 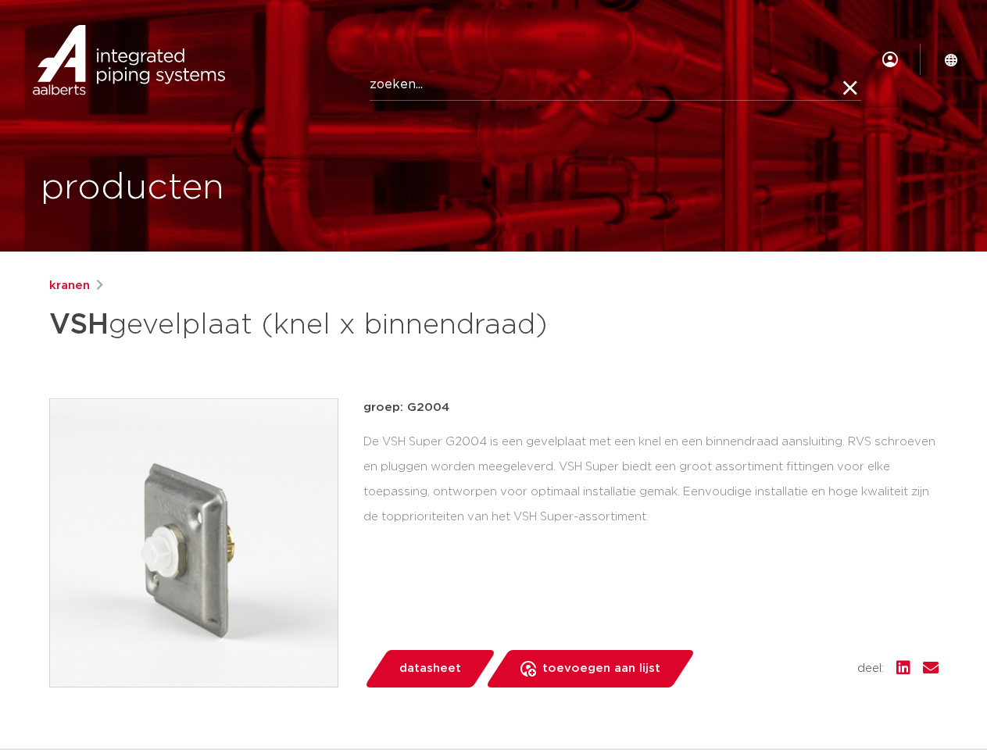 What do you see at coordinates (430, 669) in the screenshot?
I see `a: datasheet` at bounding box center [430, 669].